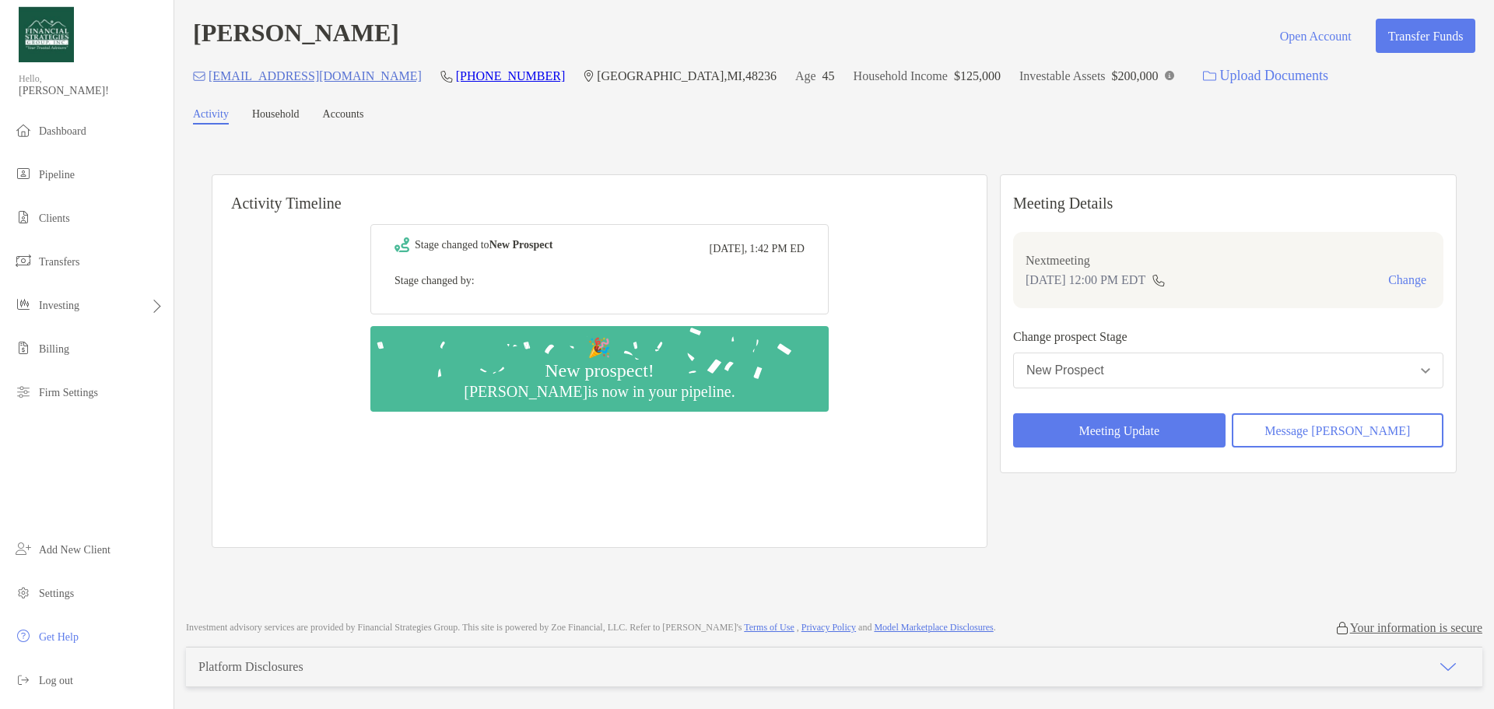 The image size is (1494, 709). I want to click on div: Platform Disclosures, so click(251, 667).